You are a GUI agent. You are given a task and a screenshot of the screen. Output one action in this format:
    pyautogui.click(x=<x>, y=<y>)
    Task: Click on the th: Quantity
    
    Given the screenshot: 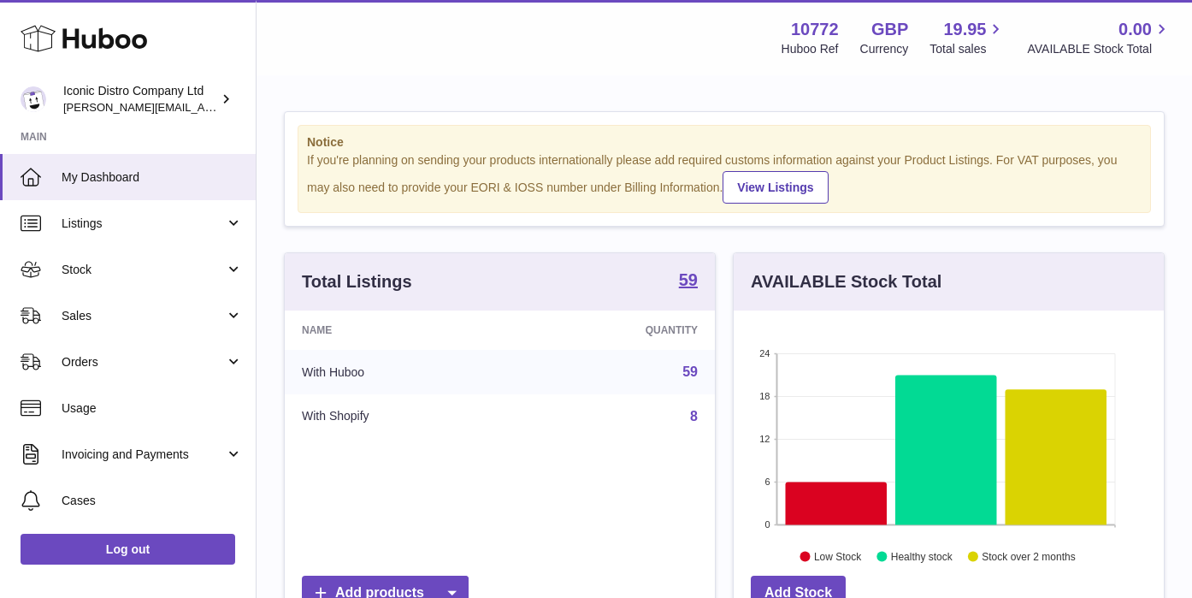 What is the action you would take?
    pyautogui.click(x=616, y=330)
    